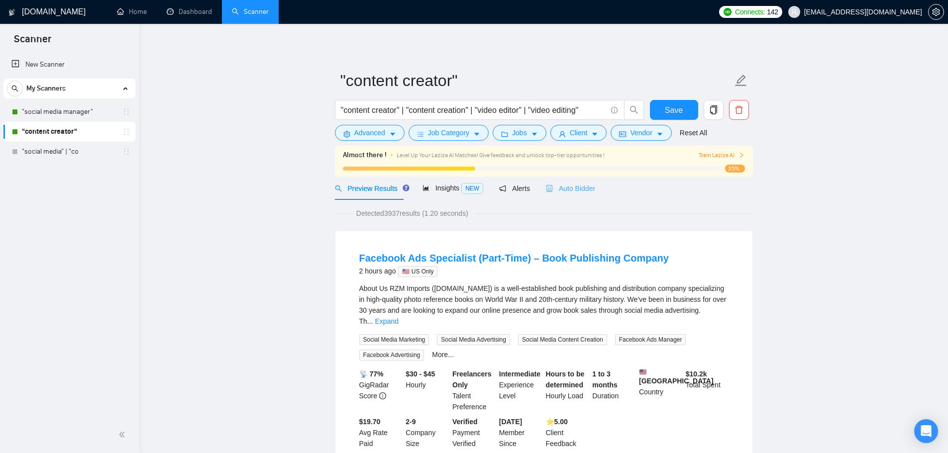 The image size is (948, 453). What do you see at coordinates (674, 110) in the screenshot?
I see `button: Save` at bounding box center [674, 110].